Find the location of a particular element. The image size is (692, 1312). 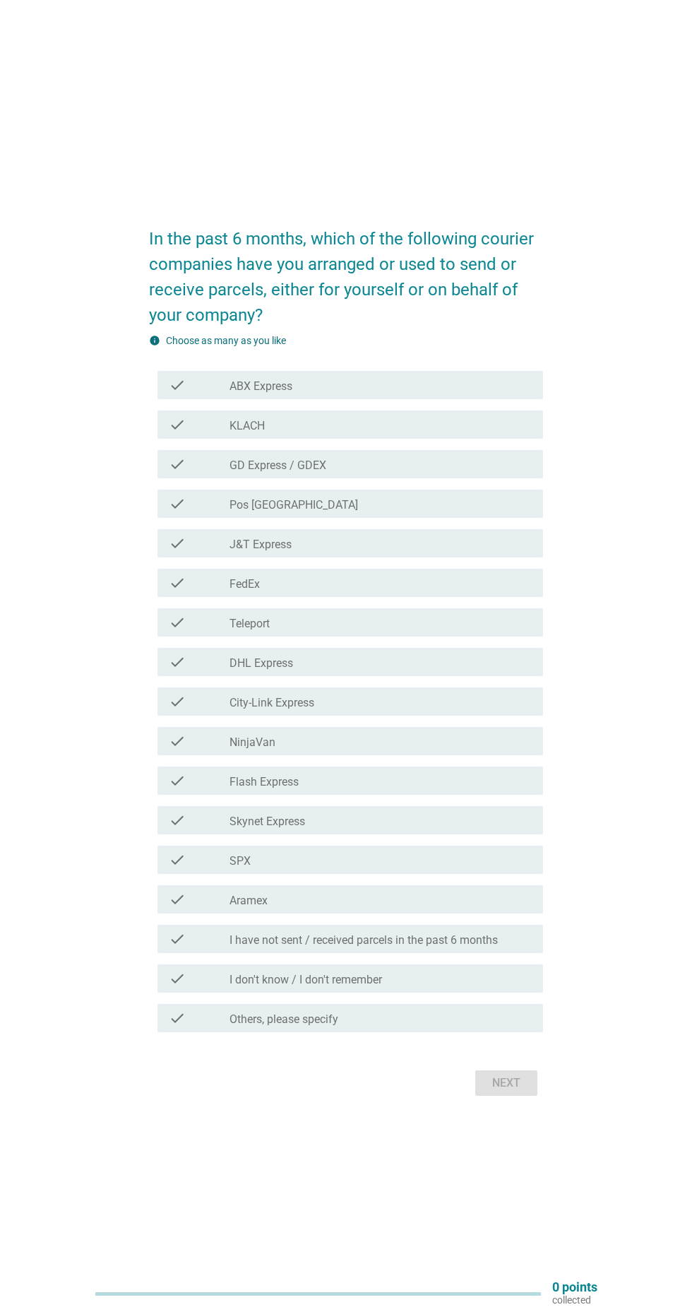

label: Others, please specify is located at coordinates (284, 1019).